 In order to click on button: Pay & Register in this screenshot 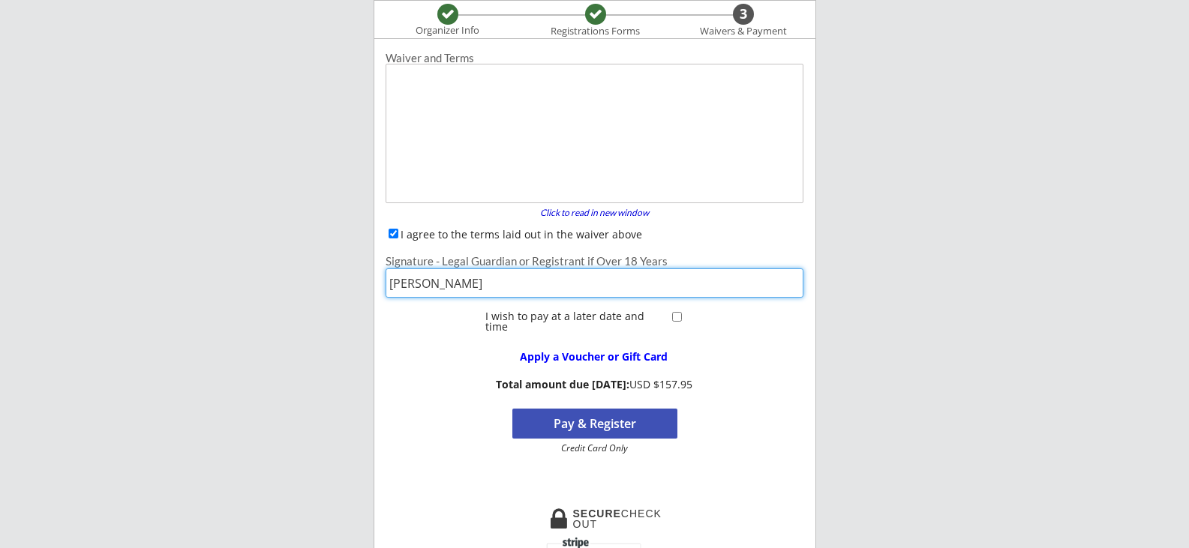, I will do `click(595, 424)`.